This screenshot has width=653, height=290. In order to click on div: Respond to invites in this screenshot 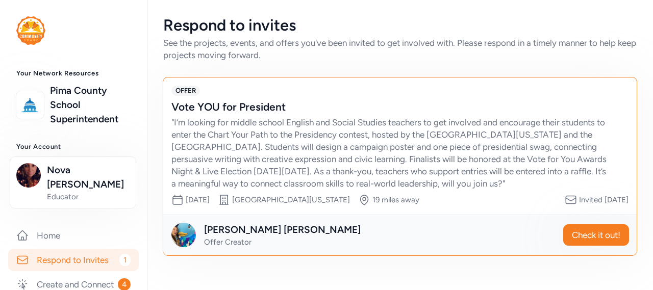, I will do `click(400, 26)`.